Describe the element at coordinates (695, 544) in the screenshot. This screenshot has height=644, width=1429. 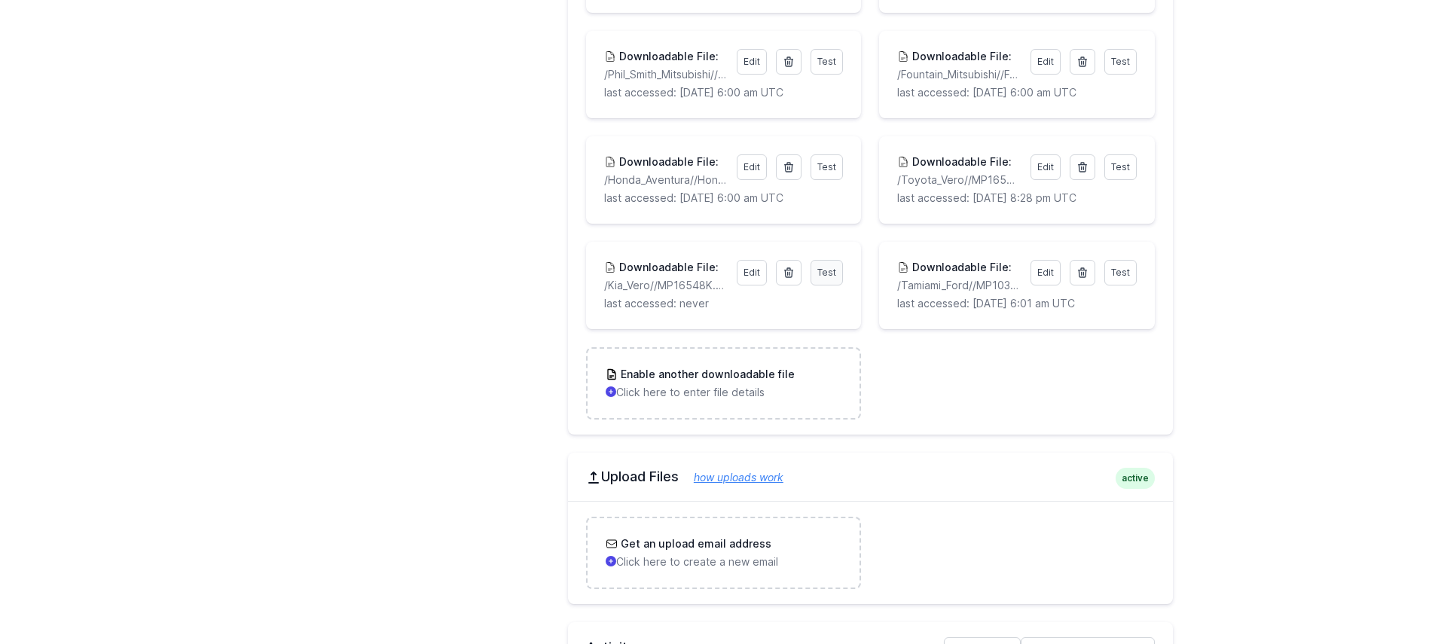
I see `h3: Get an upload email address` at that location.